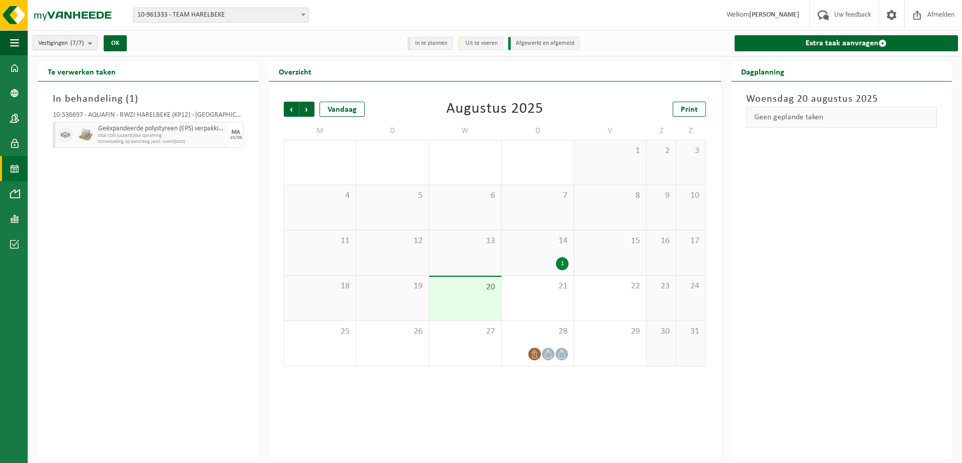  I want to click on span: 8, so click(610, 196).